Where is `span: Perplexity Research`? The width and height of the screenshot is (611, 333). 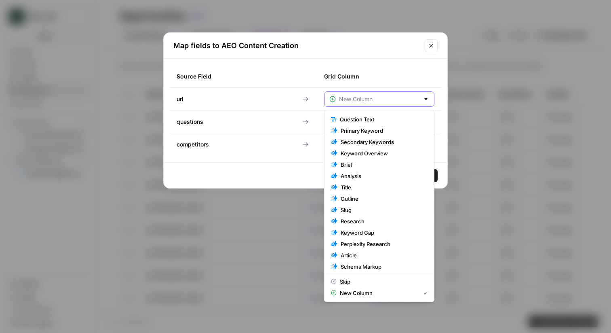 span: Perplexity Research is located at coordinates (382, 244).